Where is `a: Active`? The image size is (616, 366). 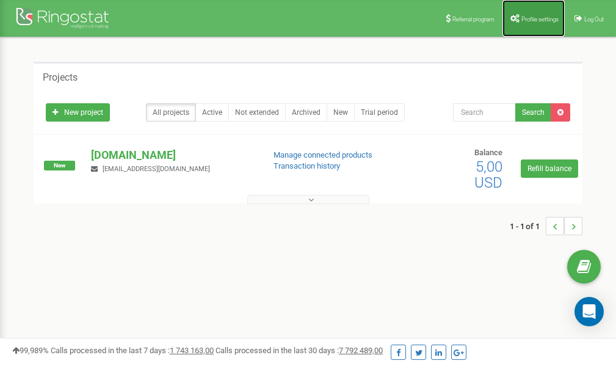
a: Active is located at coordinates (212, 112).